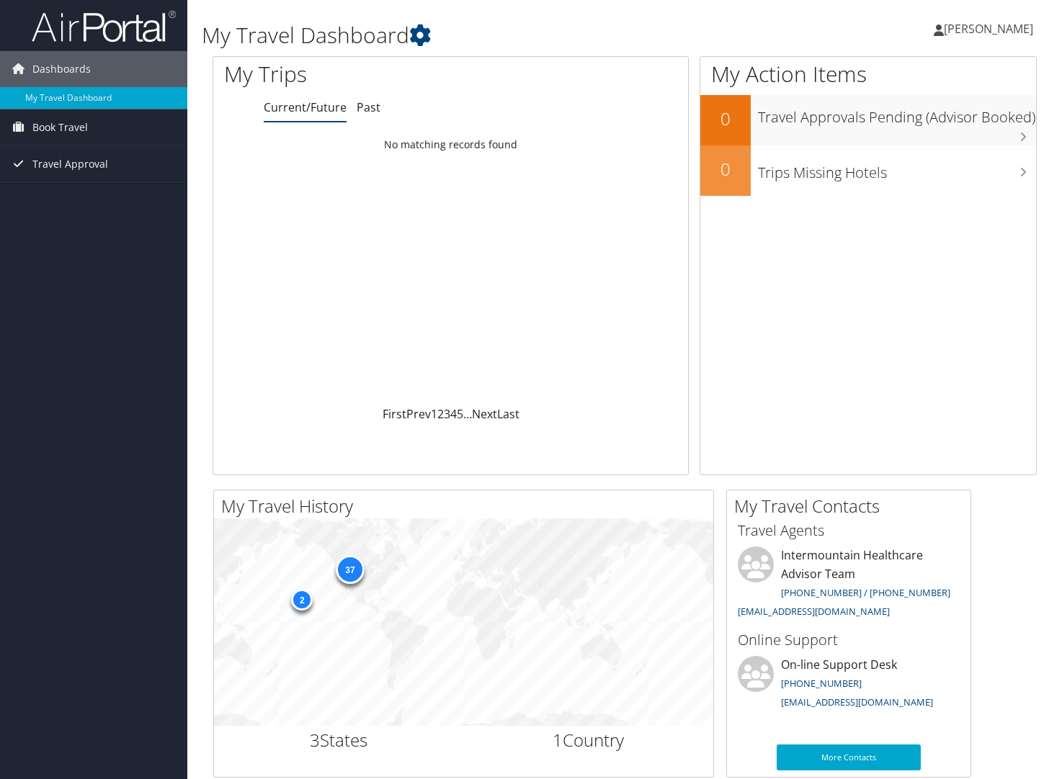 The image size is (1062, 779). Describe the element at coordinates (852, 506) in the screenshot. I see `h2: My Travel Contacts` at that location.